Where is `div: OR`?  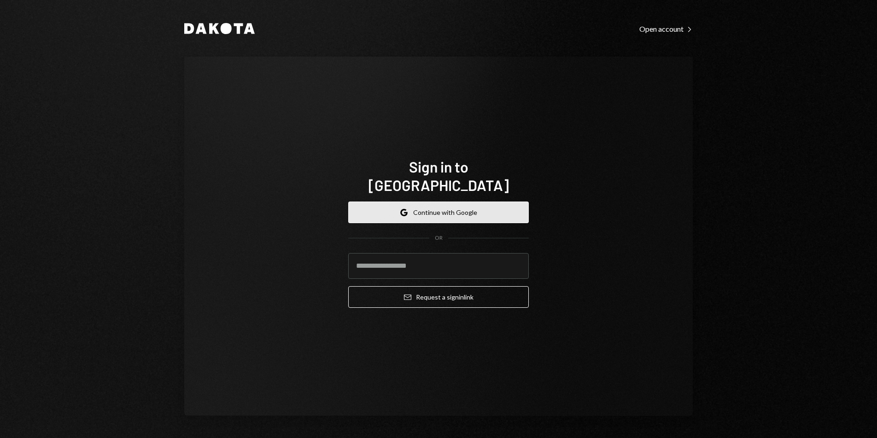 div: OR is located at coordinates (438, 238).